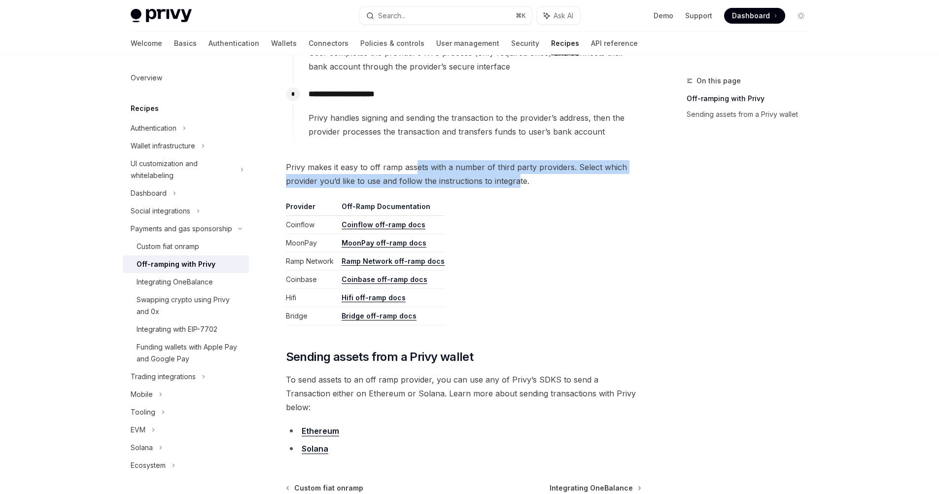  Describe the element at coordinates (591, 488) in the screenshot. I see `span: Integrating OneBalance` at that location.